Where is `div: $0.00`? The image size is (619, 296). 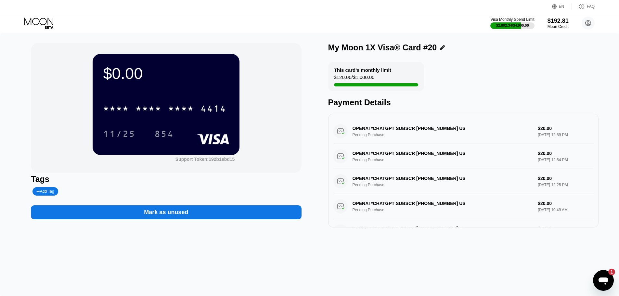
div: $0.00 is located at coordinates (166, 73).